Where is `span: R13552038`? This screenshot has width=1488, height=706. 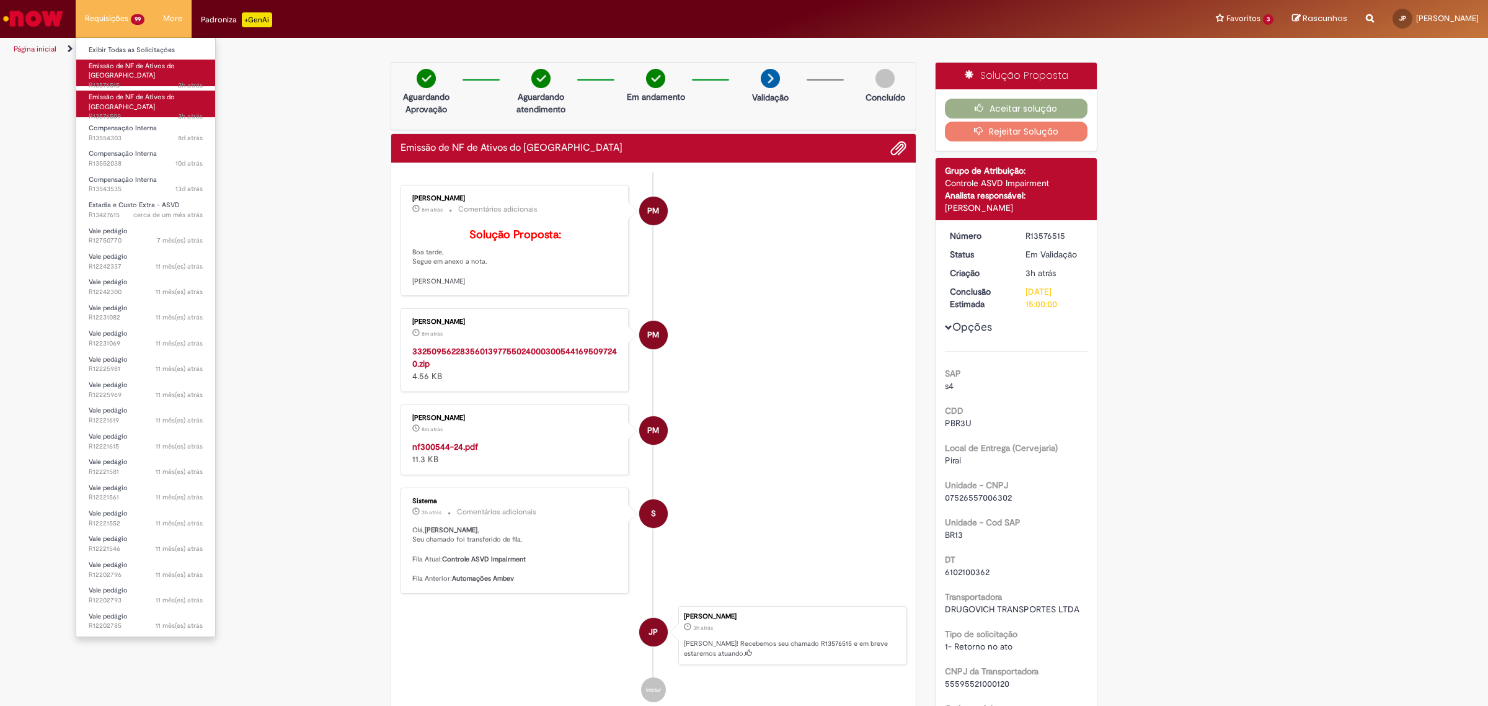
span: R13552038 is located at coordinates (146, 164).